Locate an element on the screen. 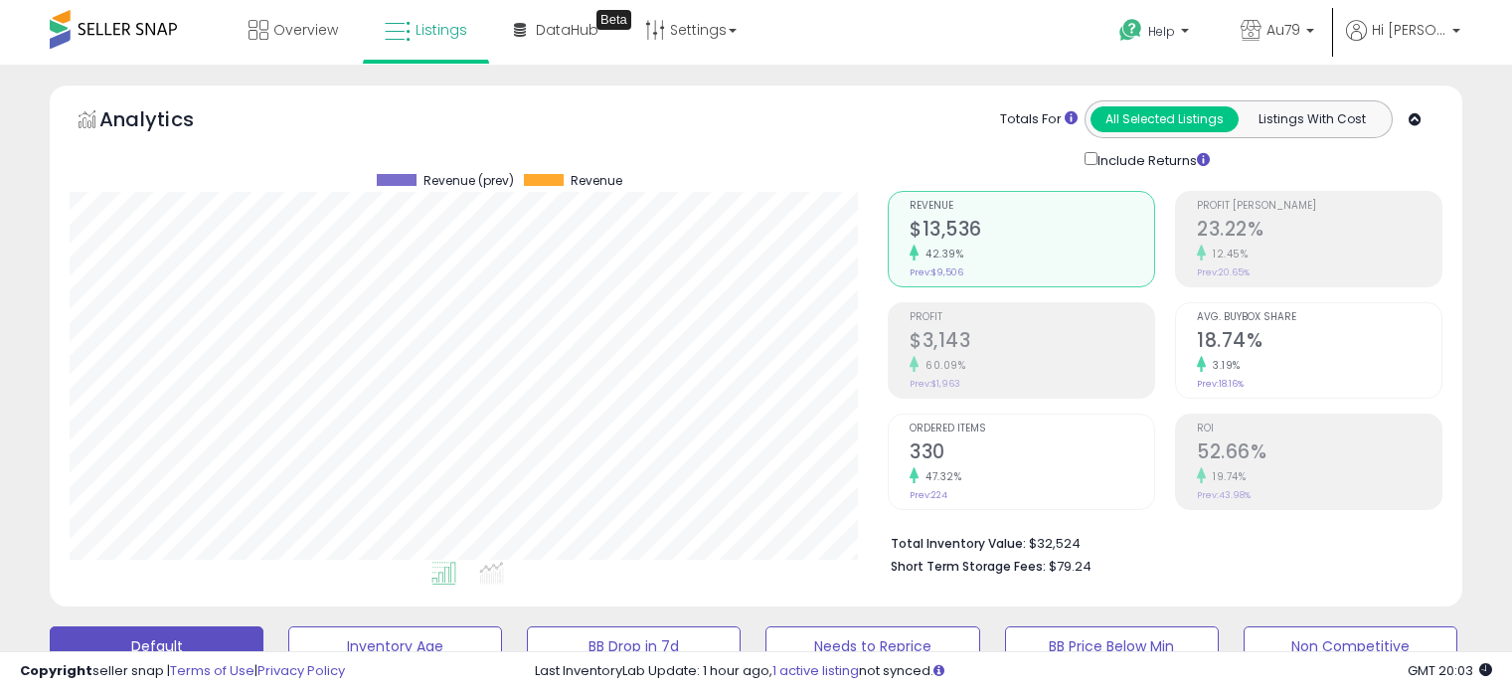 The width and height of the screenshot is (1512, 691). a: Privacy Policy is located at coordinates (301, 670).